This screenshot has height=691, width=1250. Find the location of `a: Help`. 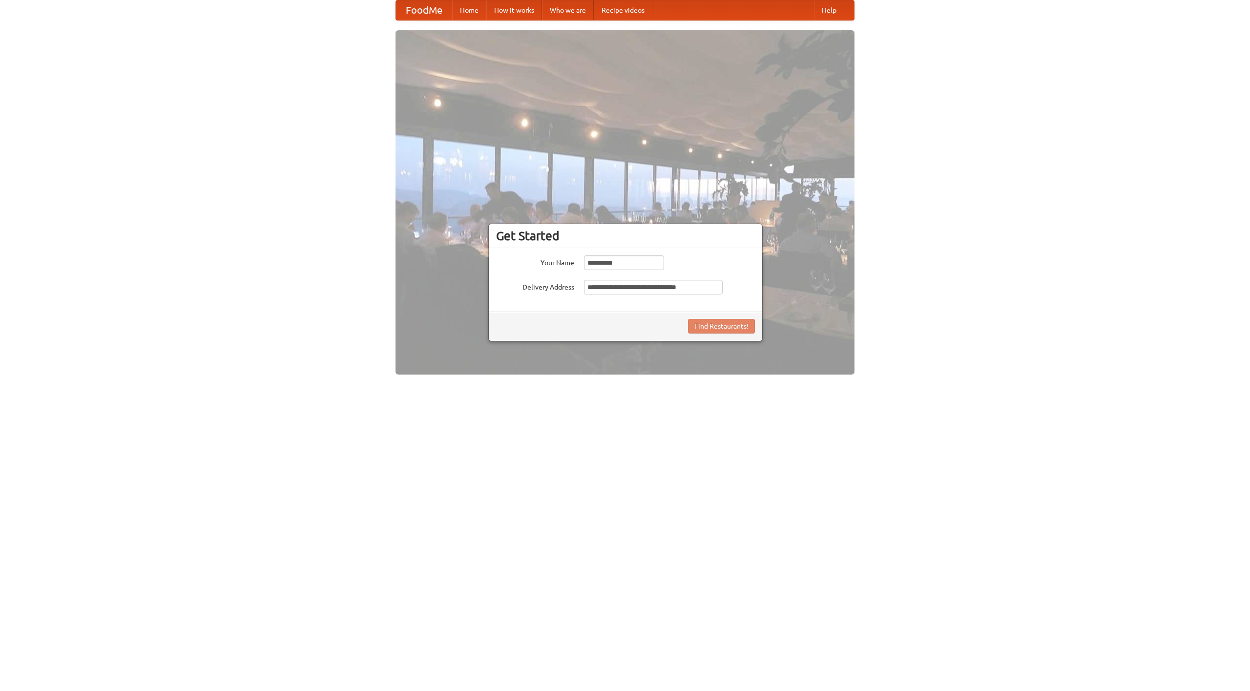

a: Help is located at coordinates (829, 10).